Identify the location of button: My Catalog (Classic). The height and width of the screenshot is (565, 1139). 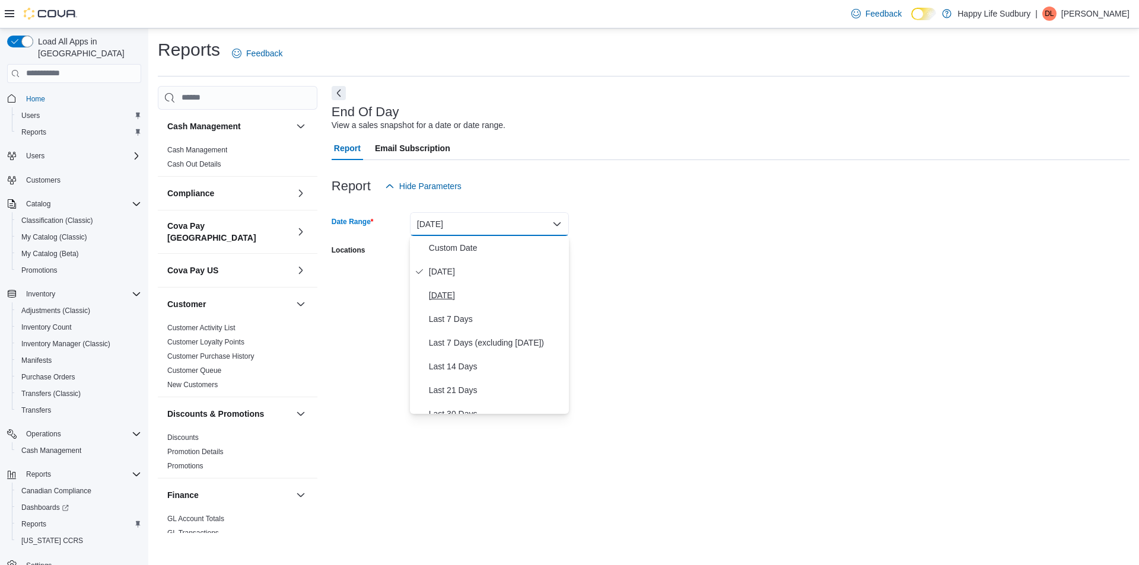
(79, 237).